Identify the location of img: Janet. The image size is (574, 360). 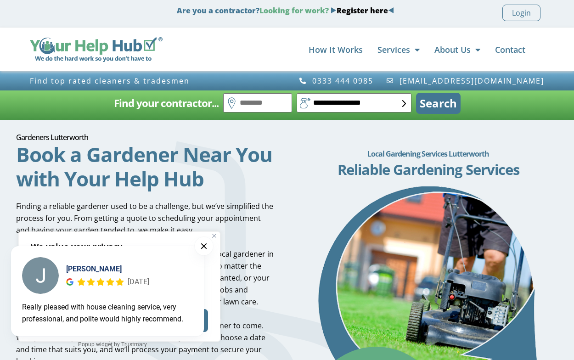
(40, 276).